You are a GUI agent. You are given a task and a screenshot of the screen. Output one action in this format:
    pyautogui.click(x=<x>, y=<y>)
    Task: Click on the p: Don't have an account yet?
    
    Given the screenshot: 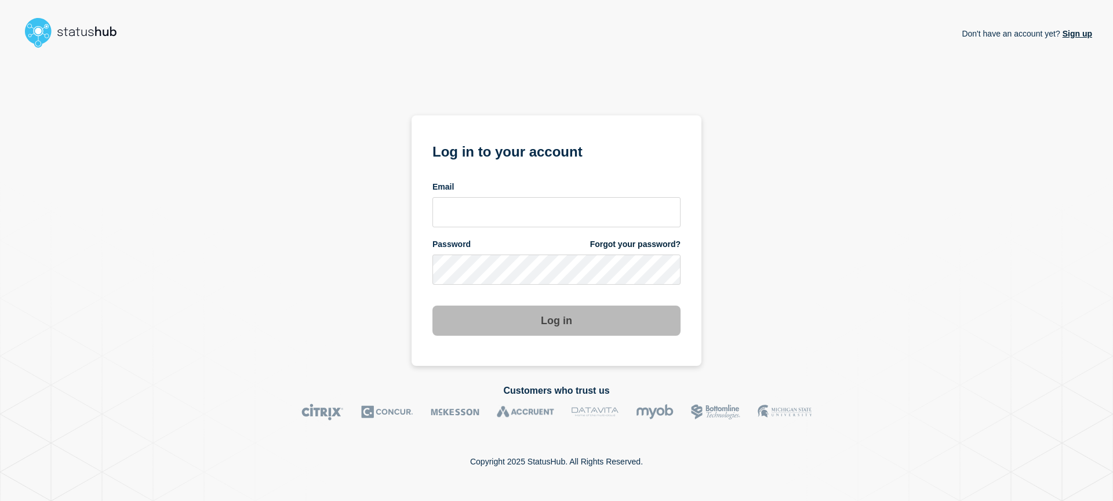 What is the action you would take?
    pyautogui.click(x=1026, y=34)
    